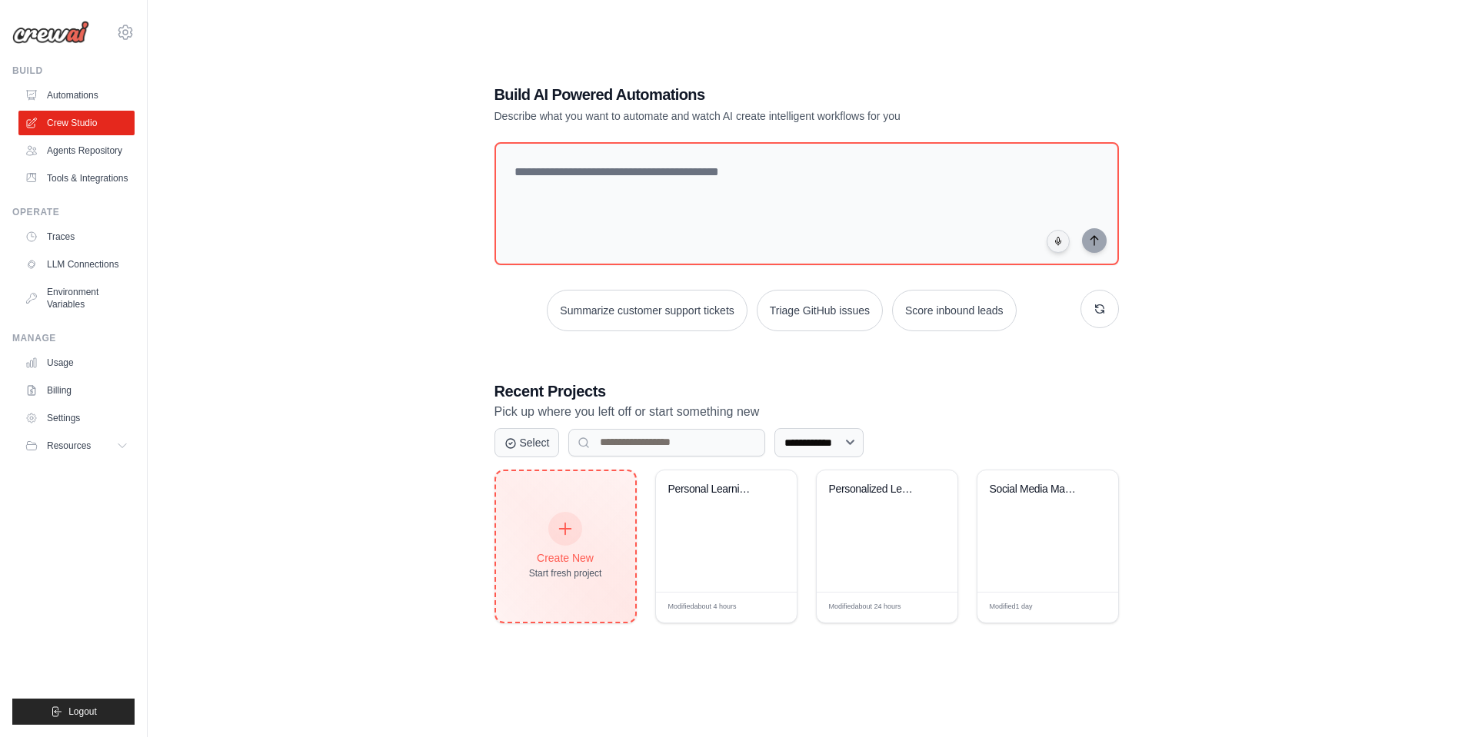 The image size is (1465, 737). I want to click on div: Create New, so click(565, 558).